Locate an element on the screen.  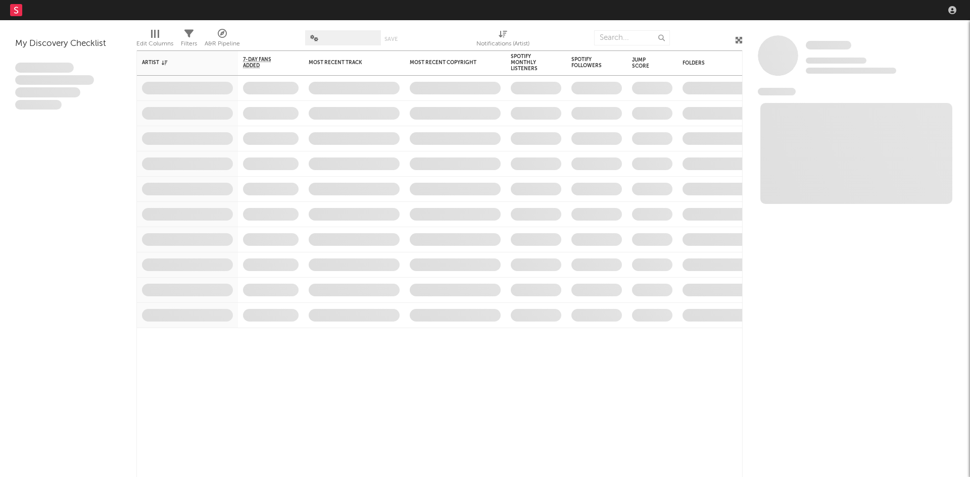
span: Lorem ipsum dolor is located at coordinates (44, 68).